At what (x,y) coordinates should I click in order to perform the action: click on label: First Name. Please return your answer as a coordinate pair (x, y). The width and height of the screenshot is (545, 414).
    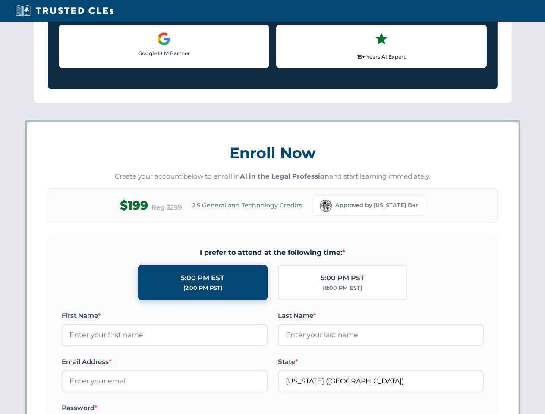
    Looking at the image, I should click on (164, 316).